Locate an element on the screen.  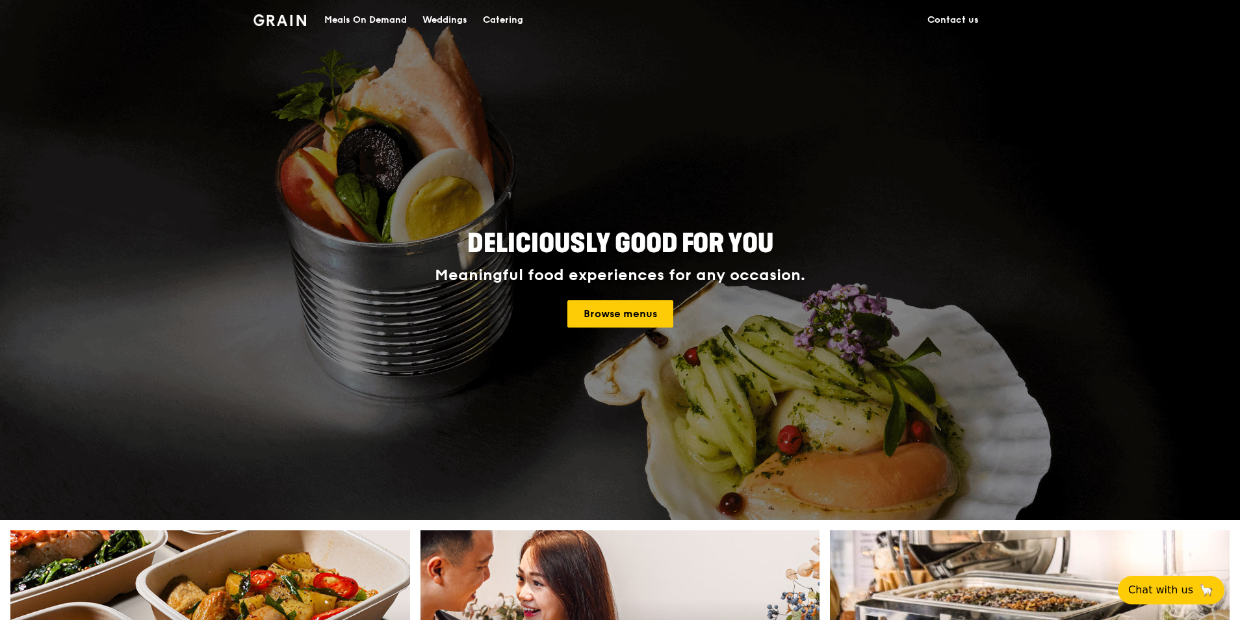
div: Catering is located at coordinates (503, 20).